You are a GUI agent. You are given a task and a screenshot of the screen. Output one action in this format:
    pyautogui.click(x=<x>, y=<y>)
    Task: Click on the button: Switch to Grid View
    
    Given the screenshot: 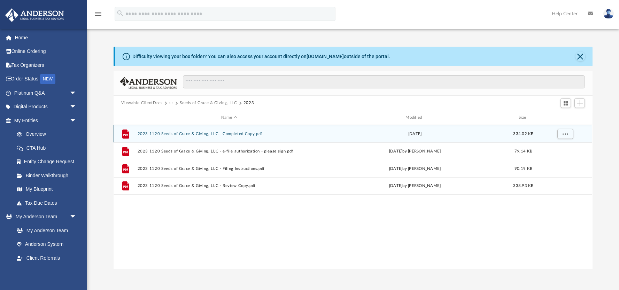 What is the action you would take?
    pyautogui.click(x=565, y=103)
    